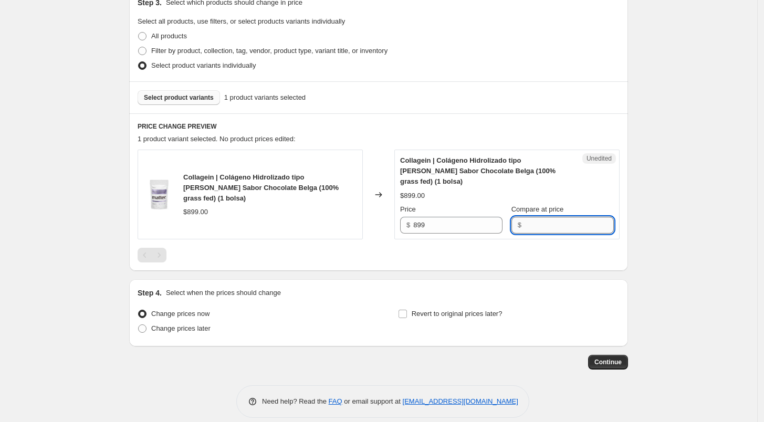 This screenshot has height=422, width=764. Describe the element at coordinates (150, 293) in the screenshot. I see `h2: Step 4.` at that location.